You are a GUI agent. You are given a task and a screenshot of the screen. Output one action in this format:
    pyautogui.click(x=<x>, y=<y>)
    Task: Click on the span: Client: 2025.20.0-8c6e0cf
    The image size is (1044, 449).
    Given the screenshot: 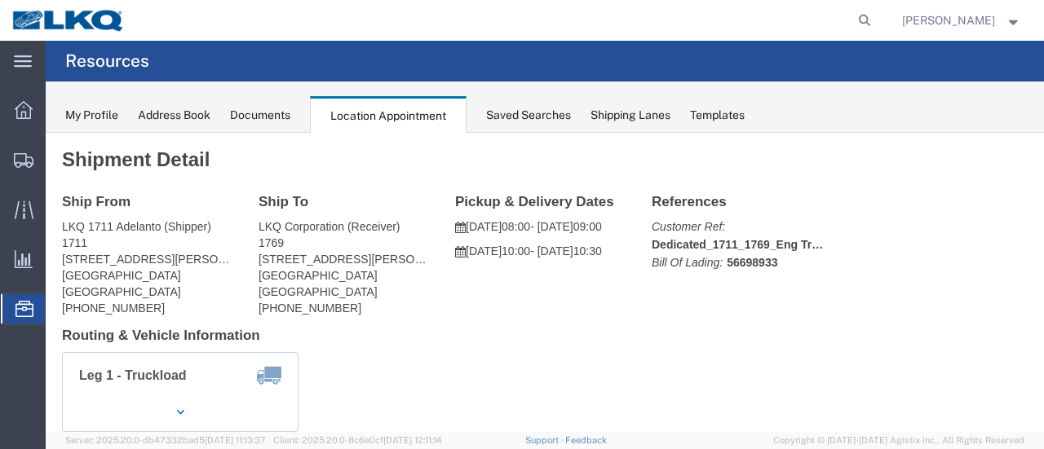 What is the action you would take?
    pyautogui.click(x=357, y=440)
    